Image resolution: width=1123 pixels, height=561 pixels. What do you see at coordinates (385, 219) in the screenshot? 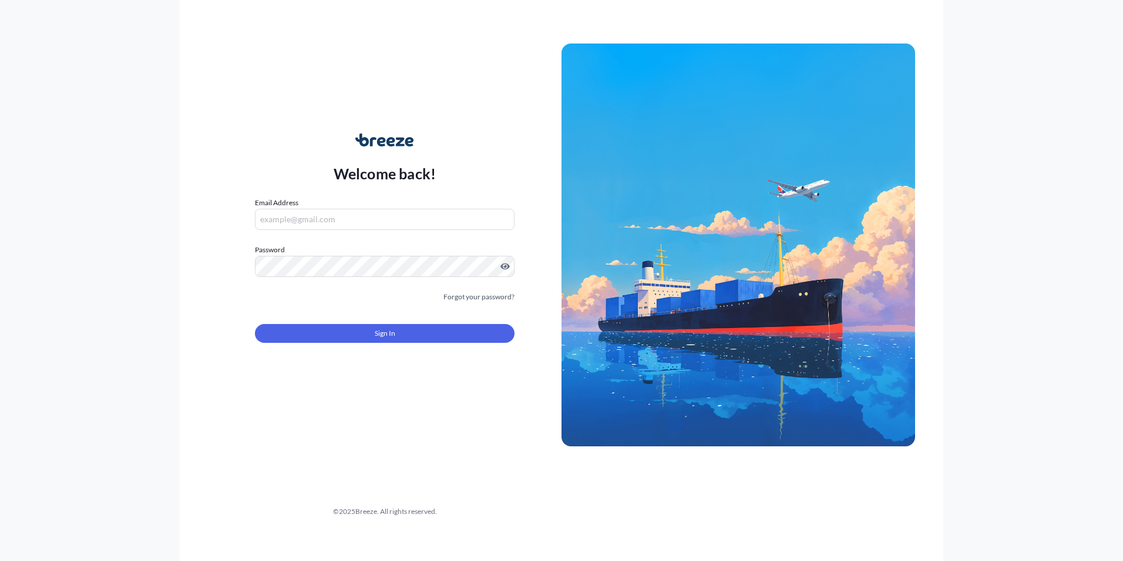
I see `input: example@gmail.com` at bounding box center [385, 219].